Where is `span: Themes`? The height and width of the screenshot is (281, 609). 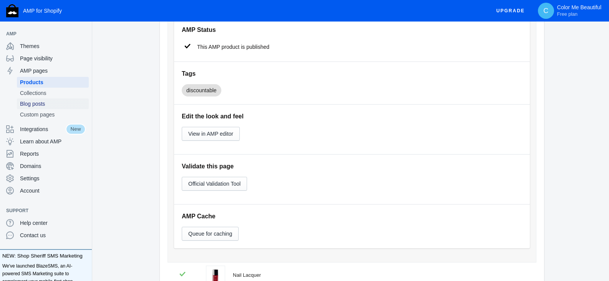
span: Themes is located at coordinates (53, 46).